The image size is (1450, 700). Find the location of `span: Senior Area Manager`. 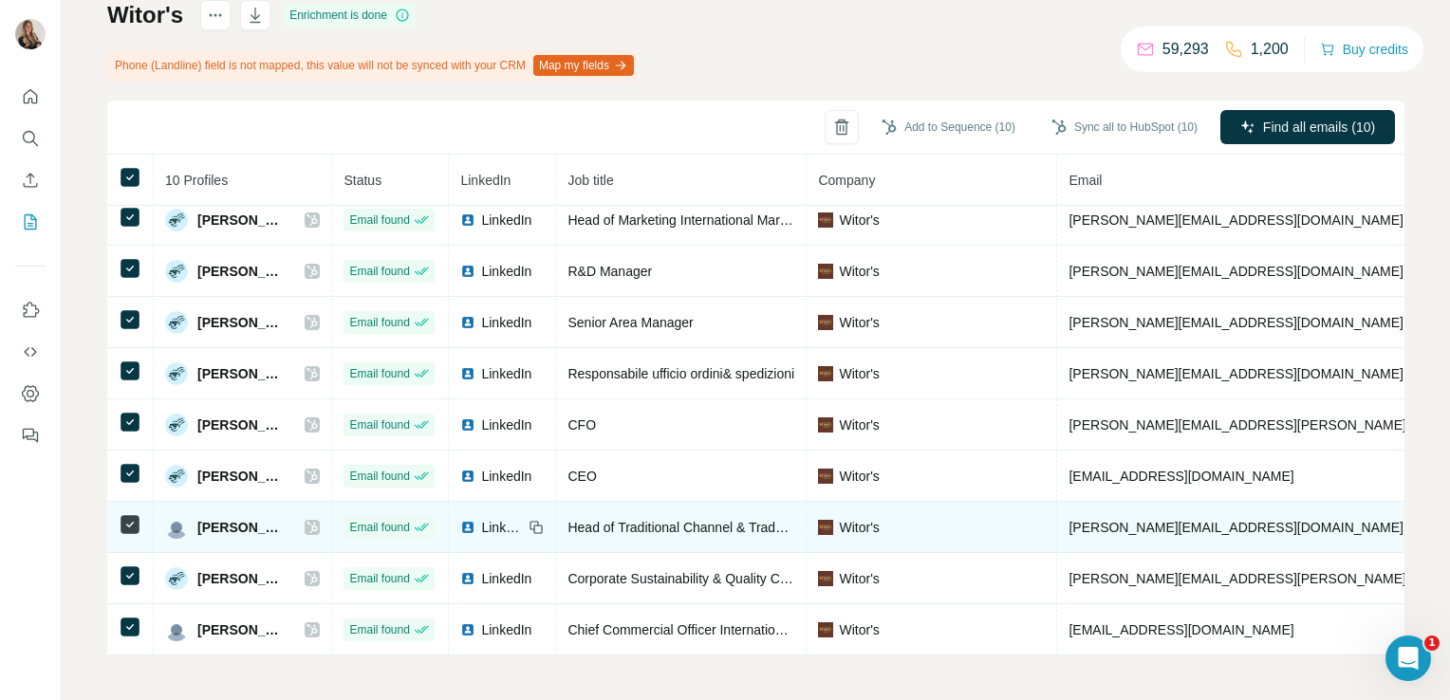

span: Senior Area Manager is located at coordinates (630, 323).